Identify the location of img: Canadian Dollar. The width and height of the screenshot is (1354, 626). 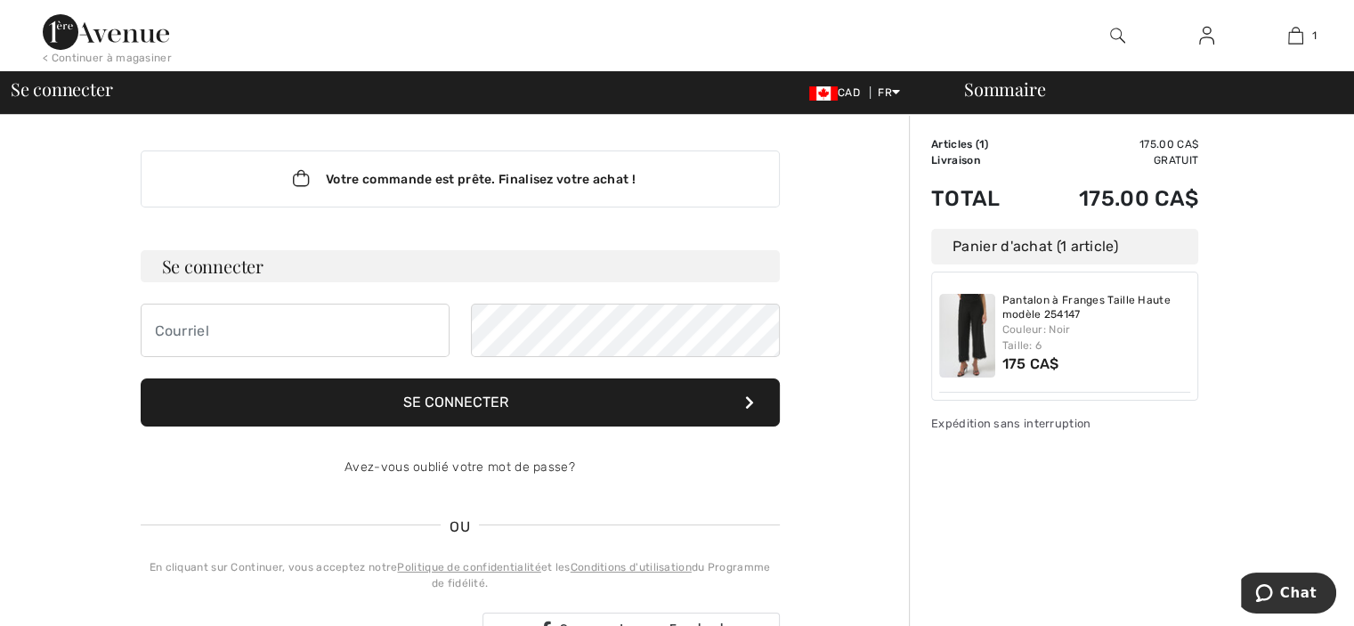
(824, 93).